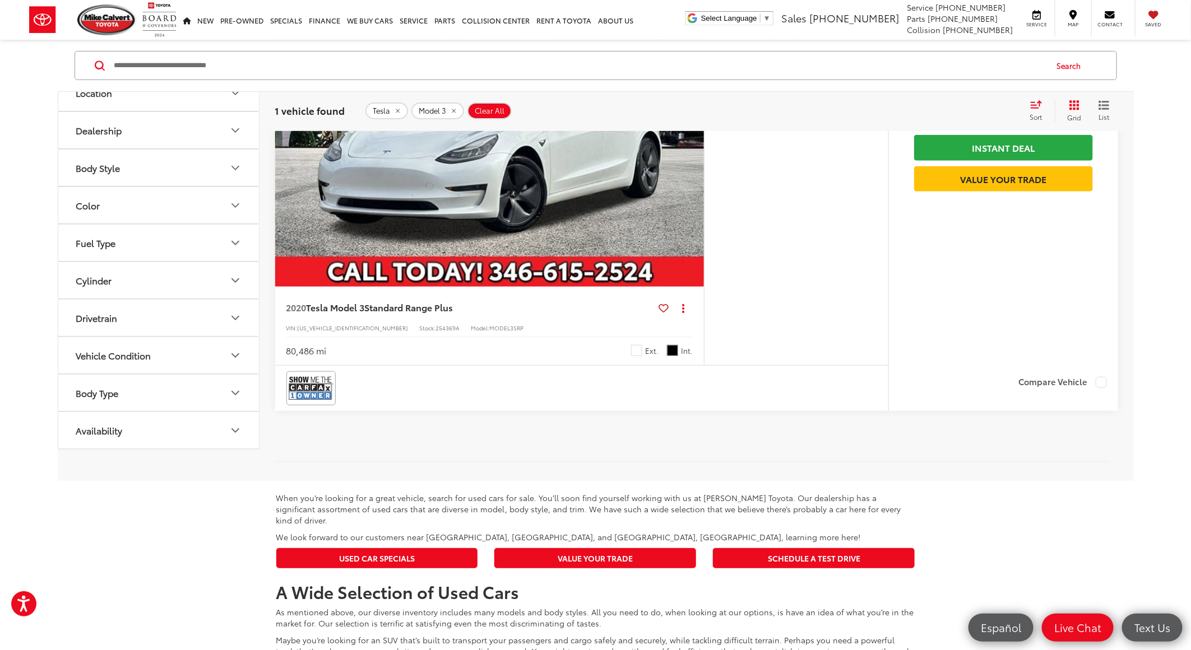 This screenshot has height=650, width=1191. What do you see at coordinates (409, 307) in the screenshot?
I see `span: Standard Range Plus` at bounding box center [409, 307].